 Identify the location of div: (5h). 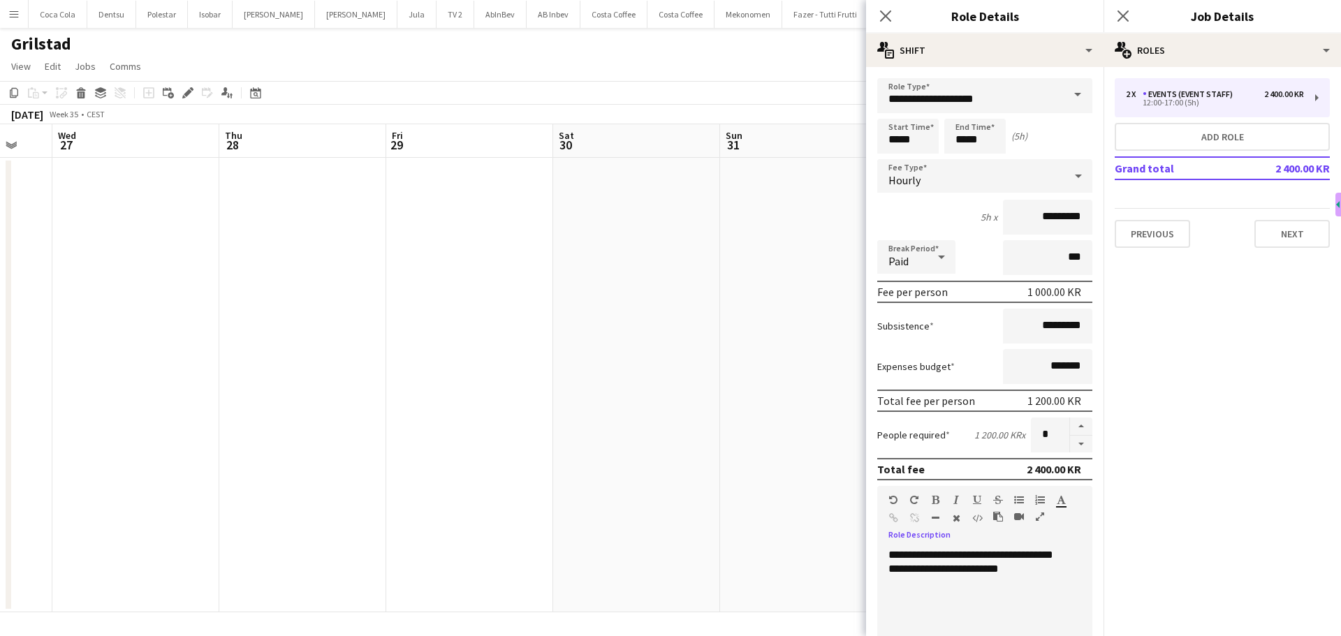
(1019, 136).